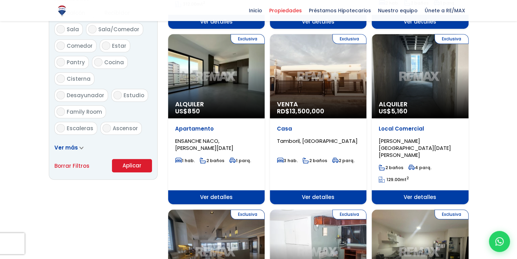 Image resolution: width=517 pixels, height=259 pixels. Describe the element at coordinates (240, 160) in the screenshot. I see `span: 1 parq.` at that location.